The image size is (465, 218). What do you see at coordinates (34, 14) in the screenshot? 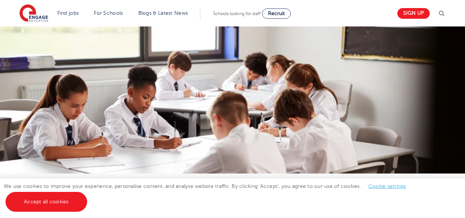
I see `img: Engage Education` at bounding box center [34, 14].